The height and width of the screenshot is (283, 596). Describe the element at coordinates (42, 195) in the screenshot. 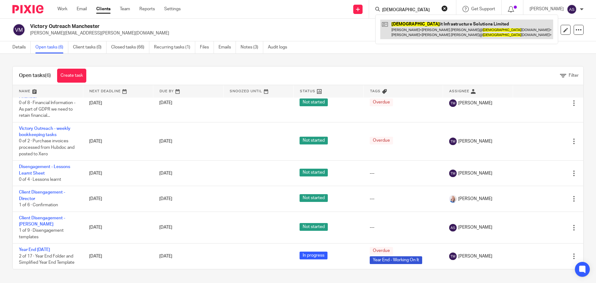

I see `a: Client Disengagement - Director` at that location.